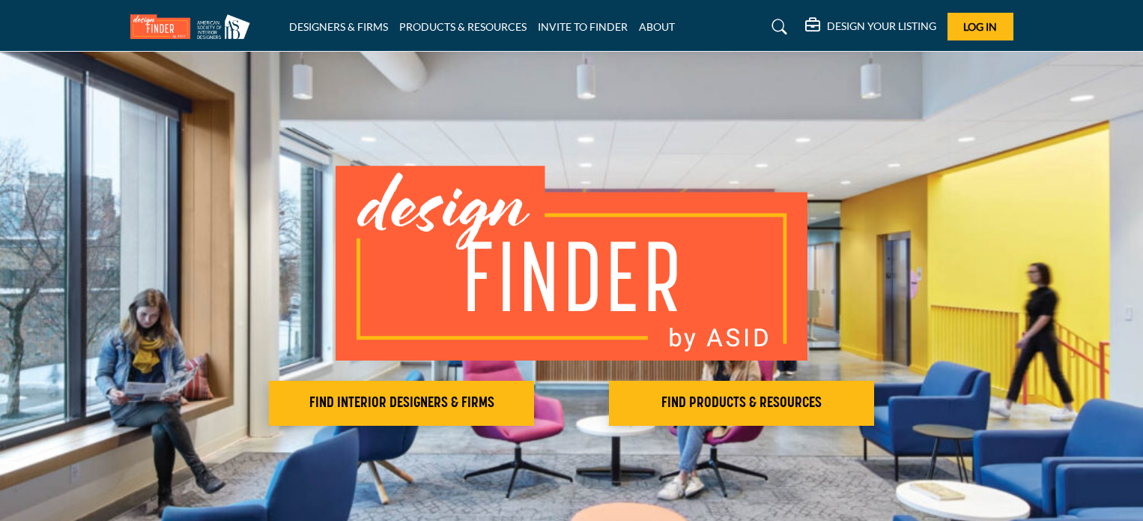  Describe the element at coordinates (572, 263) in the screenshot. I see `img: image` at that location.